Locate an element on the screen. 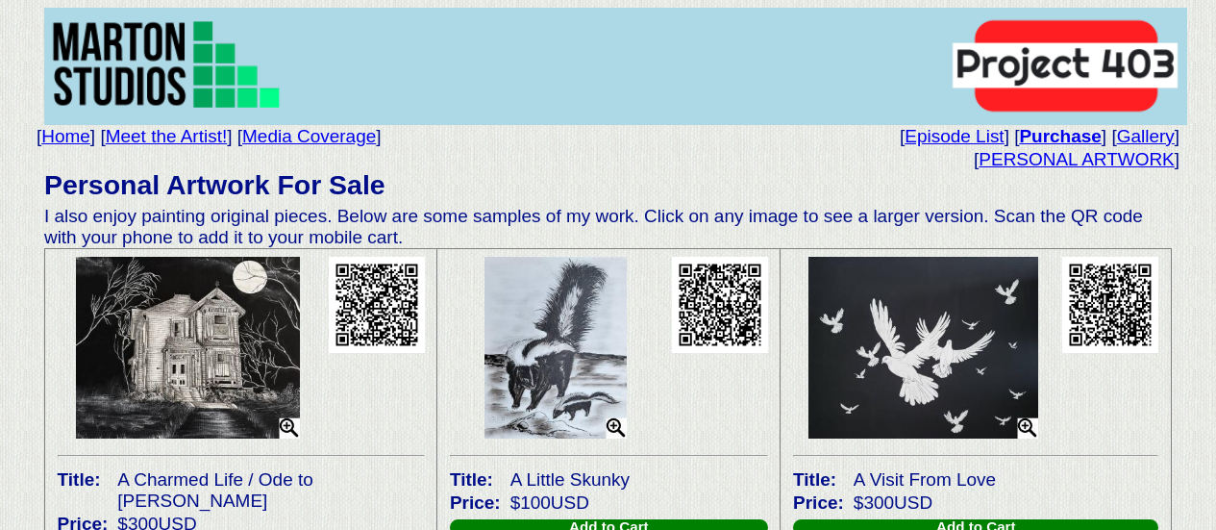 Image resolution: width=1216 pixels, height=530 pixels. span: A Little Skunky is located at coordinates (570, 479).